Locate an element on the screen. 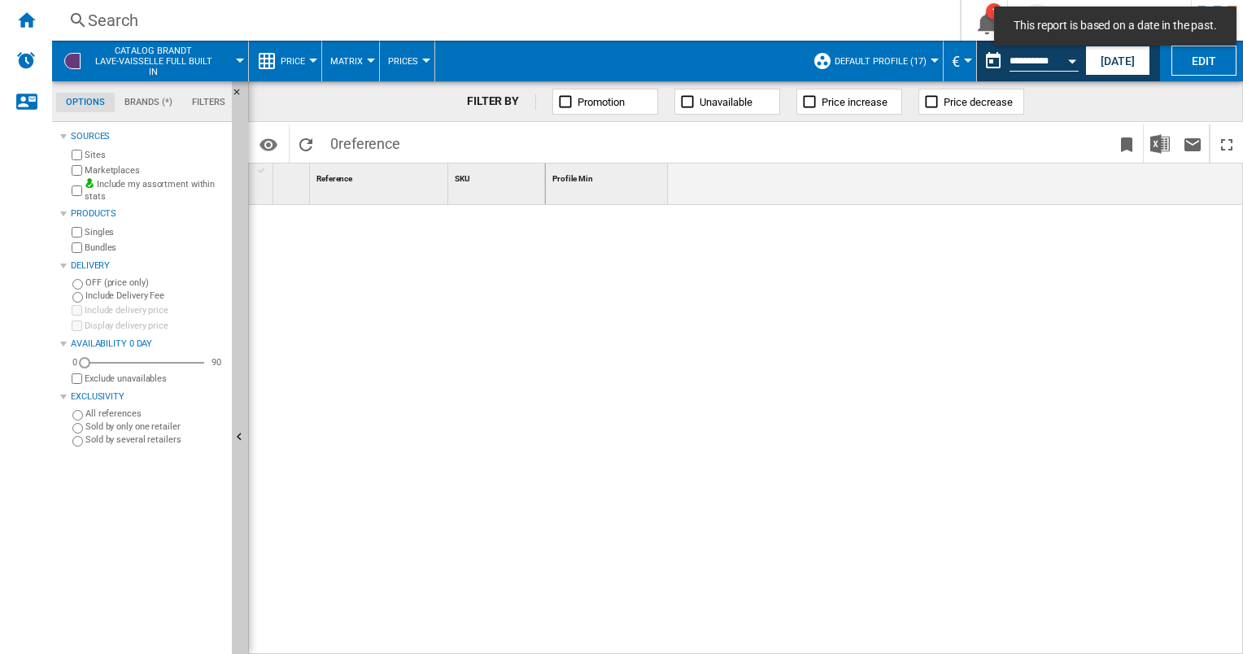 This screenshot has width=1243, height=654. span: Default profile (17) is located at coordinates (880, 61).